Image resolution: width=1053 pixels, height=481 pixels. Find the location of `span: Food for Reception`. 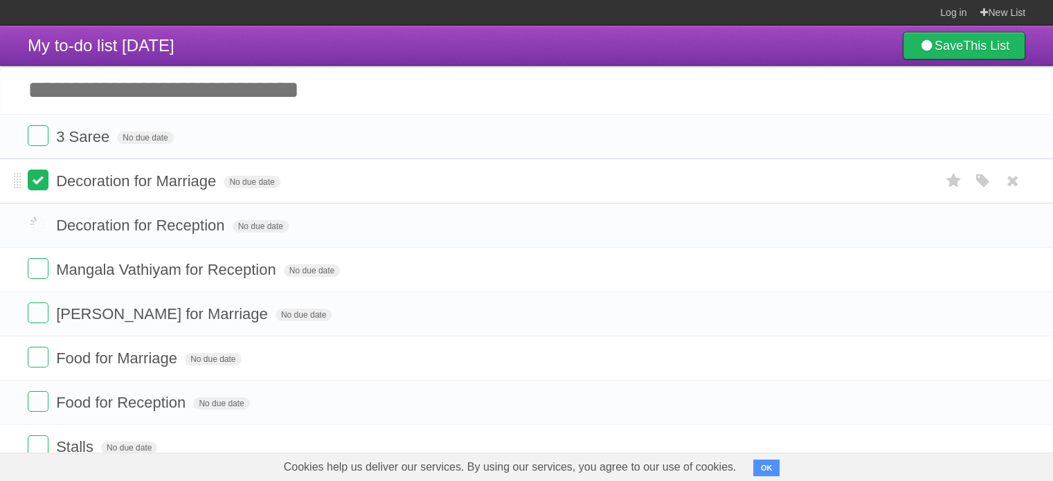

span: Food for Reception is located at coordinates (123, 402).